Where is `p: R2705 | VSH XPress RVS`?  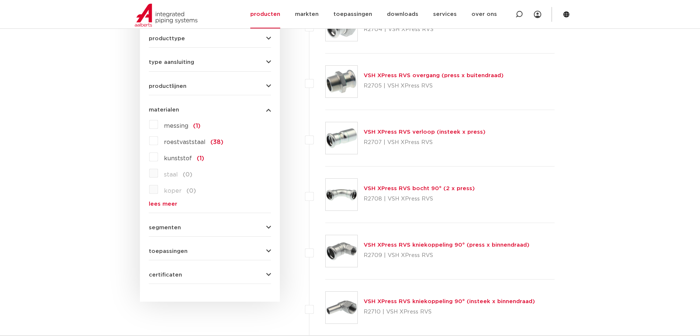 p: R2705 | VSH XPress RVS is located at coordinates (434, 86).